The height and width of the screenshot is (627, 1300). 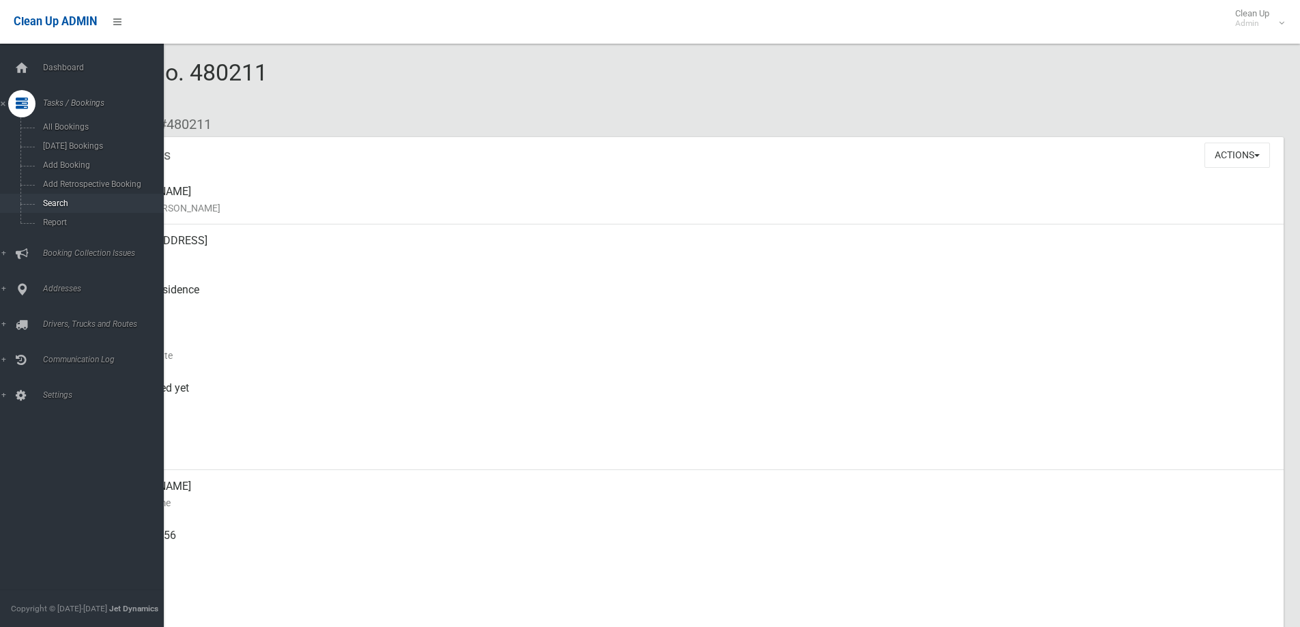 I want to click on small: Address, so click(x=691, y=257).